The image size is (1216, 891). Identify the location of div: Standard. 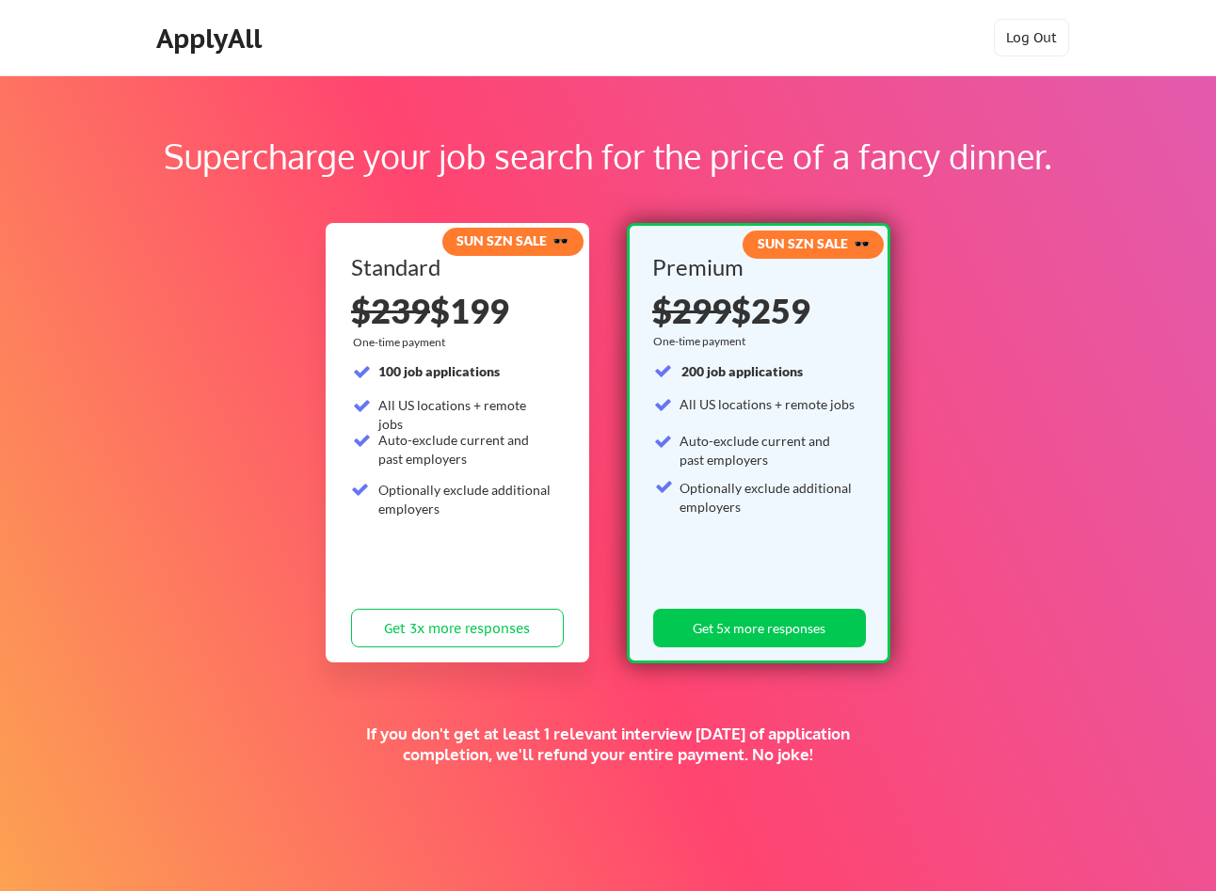
(454, 267).